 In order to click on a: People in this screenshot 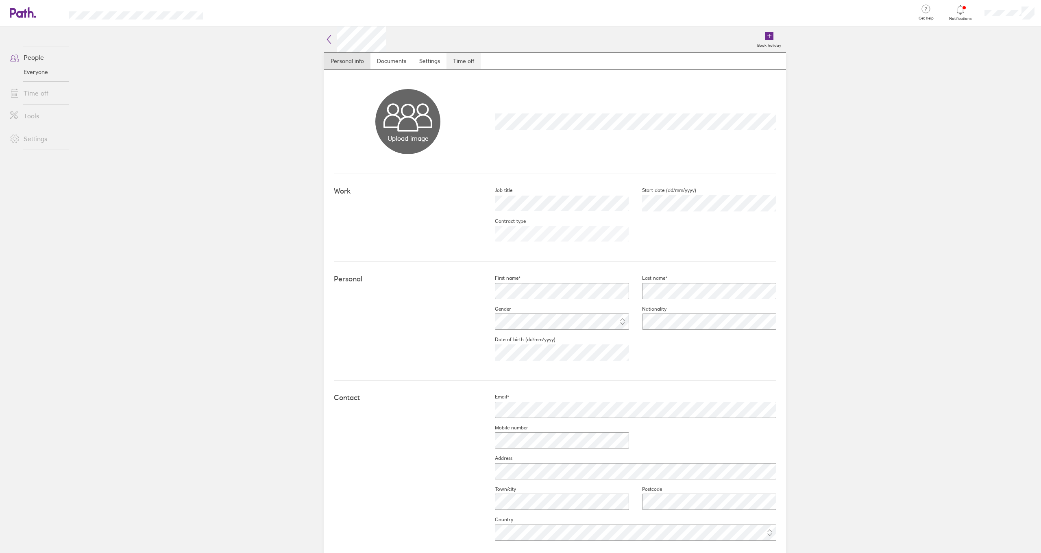, I will do `click(36, 57)`.